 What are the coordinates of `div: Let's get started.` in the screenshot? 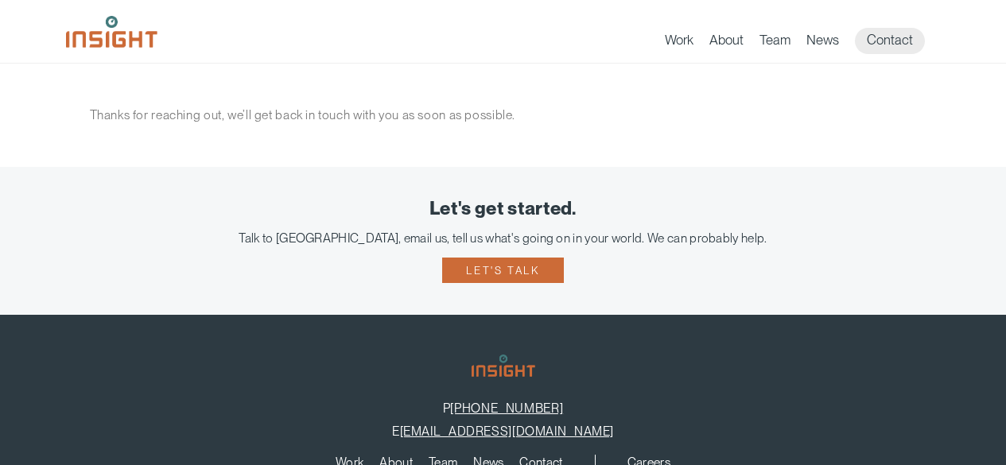 It's located at (503, 209).